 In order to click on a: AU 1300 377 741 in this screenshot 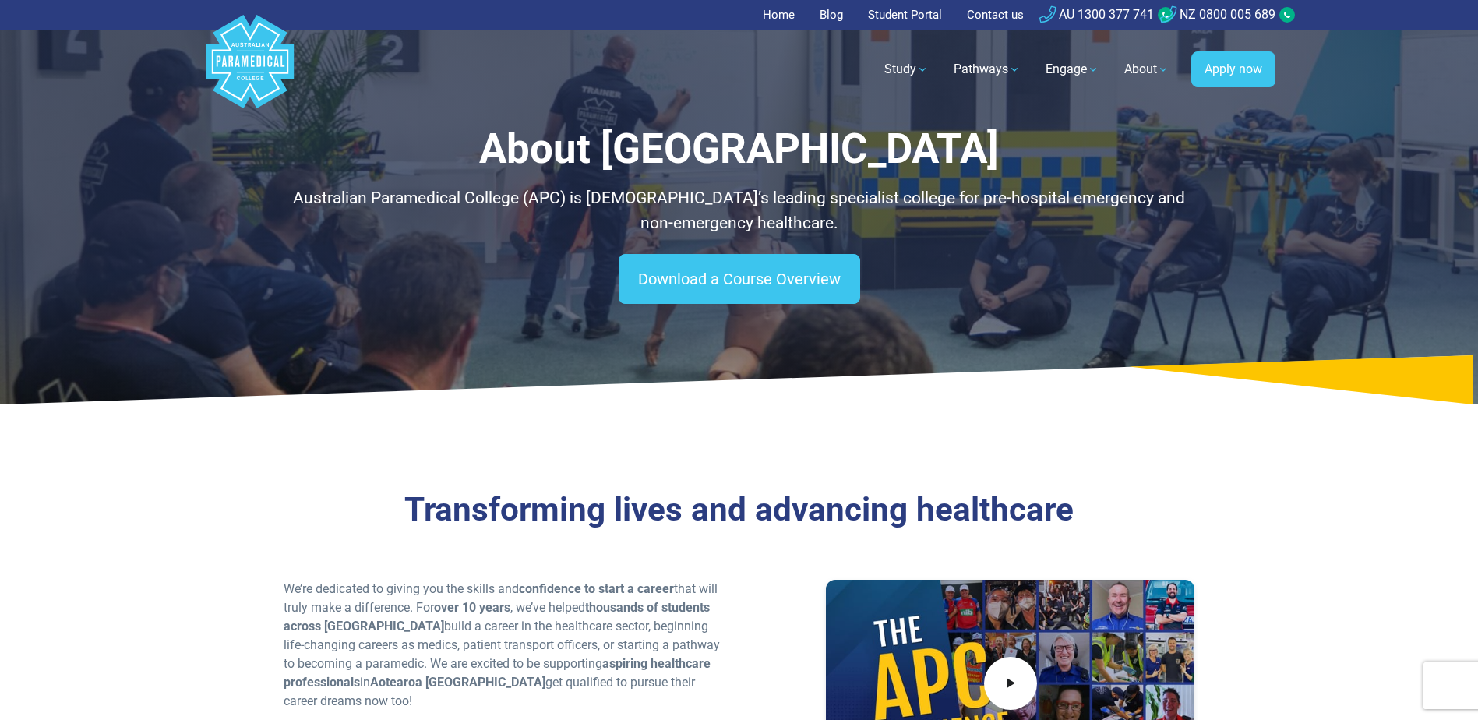, I will do `click(1096, 14)`.